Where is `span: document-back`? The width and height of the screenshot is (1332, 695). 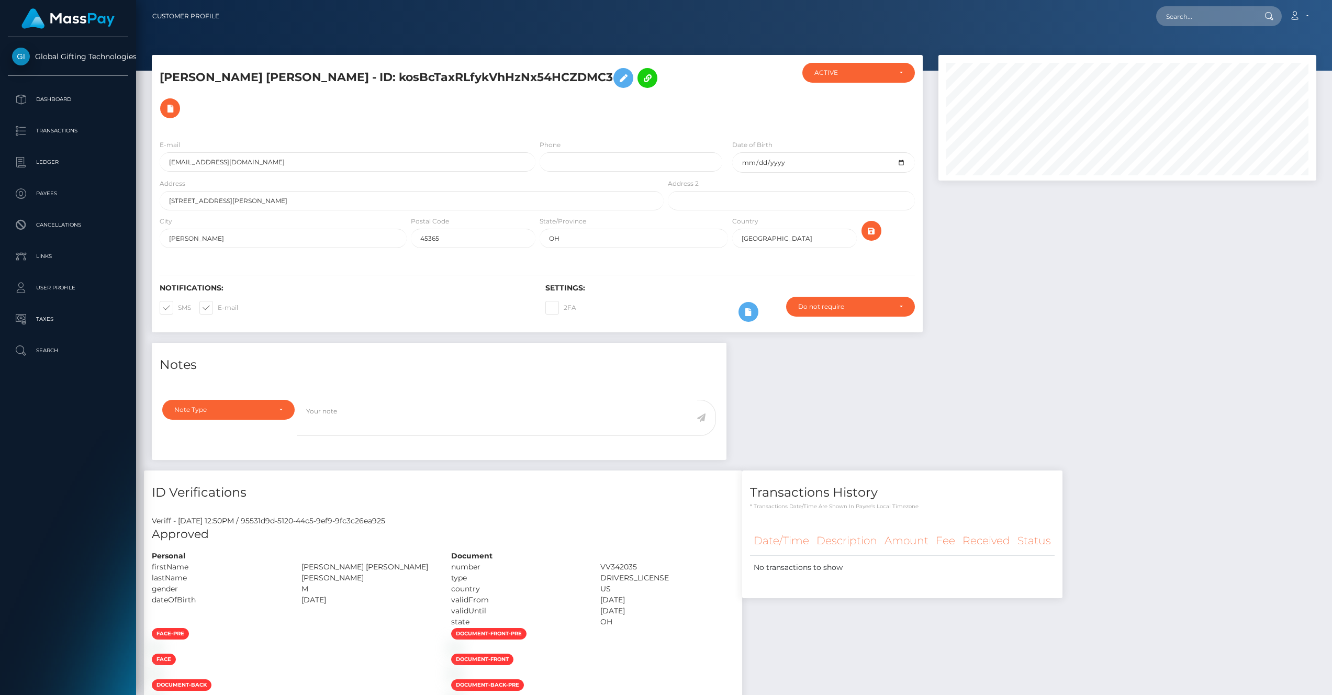
span: document-back is located at coordinates (182, 685).